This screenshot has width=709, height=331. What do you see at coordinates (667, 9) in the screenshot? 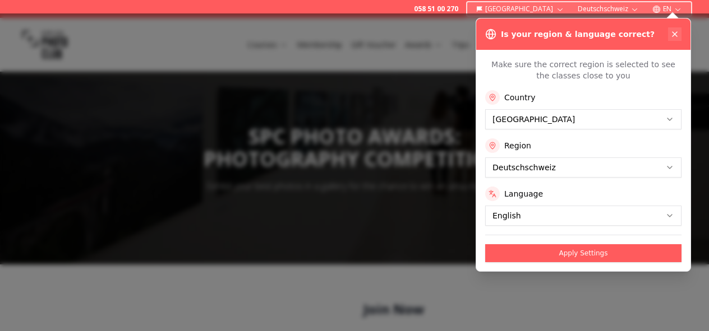
I see `button: EN` at bounding box center [667, 9].